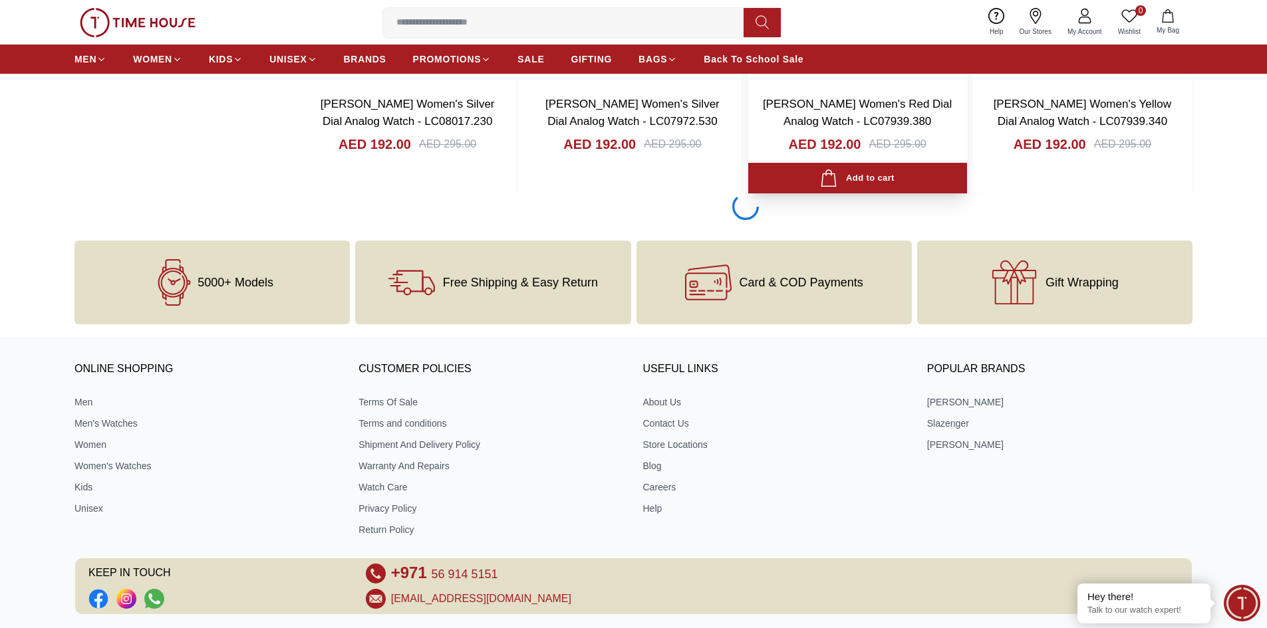 The width and height of the screenshot is (1267, 628). Describe the element at coordinates (221, 59) in the screenshot. I see `span: KIDS` at that location.